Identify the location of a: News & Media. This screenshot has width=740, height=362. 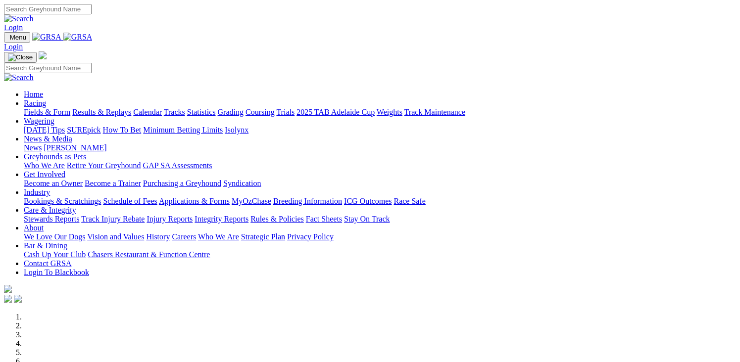
(48, 139).